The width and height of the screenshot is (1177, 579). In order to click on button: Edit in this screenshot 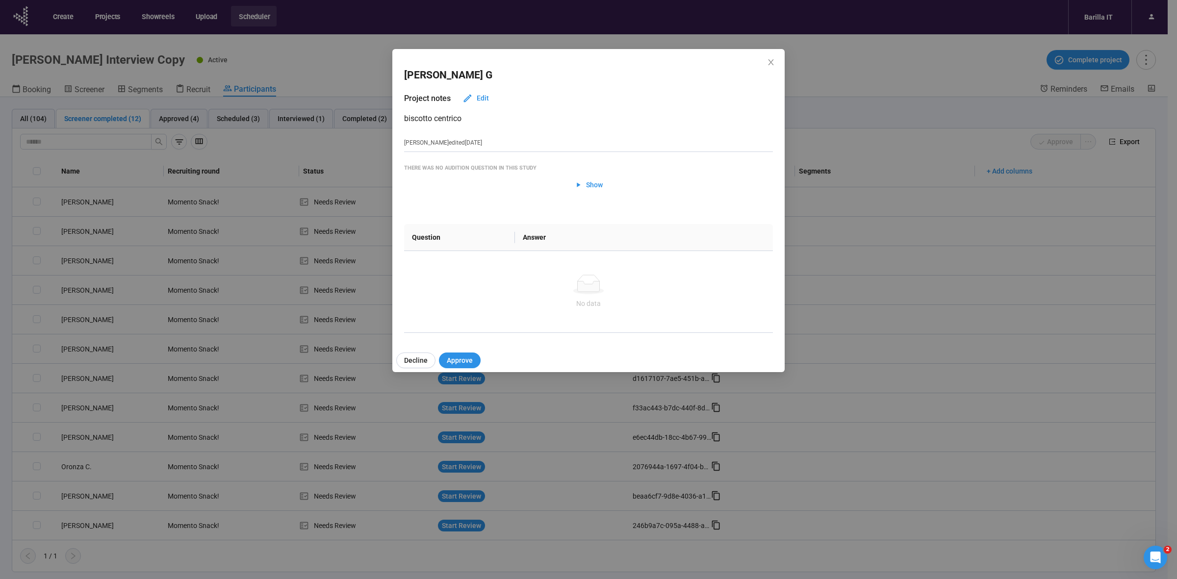, I will do `click(476, 98)`.